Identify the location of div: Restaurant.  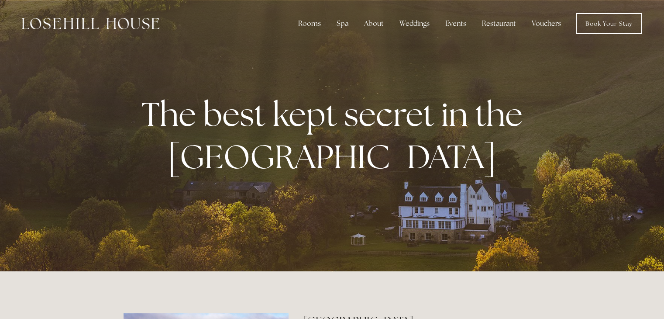
(499, 24).